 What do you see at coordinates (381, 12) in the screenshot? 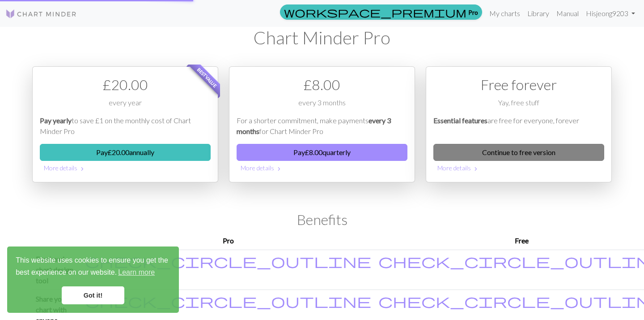
I see `a: Pro` at bounding box center [381, 12].